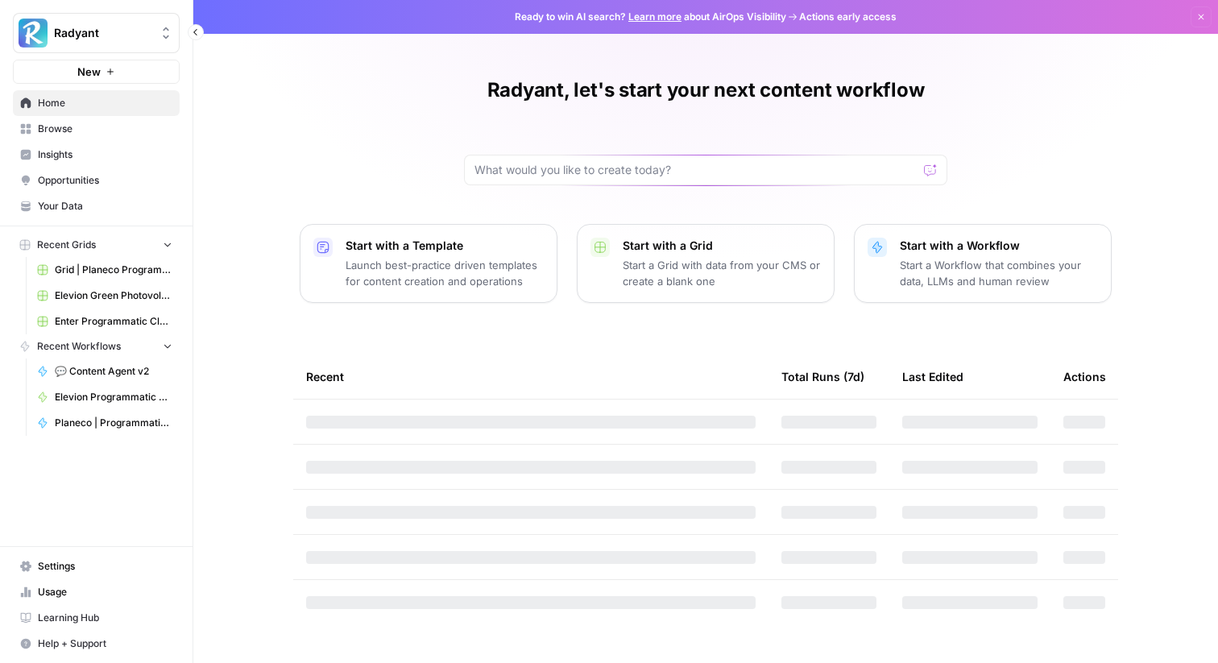 The image size is (1218, 663). Describe the element at coordinates (1085, 376) in the screenshot. I see `div: Actions` at that location.